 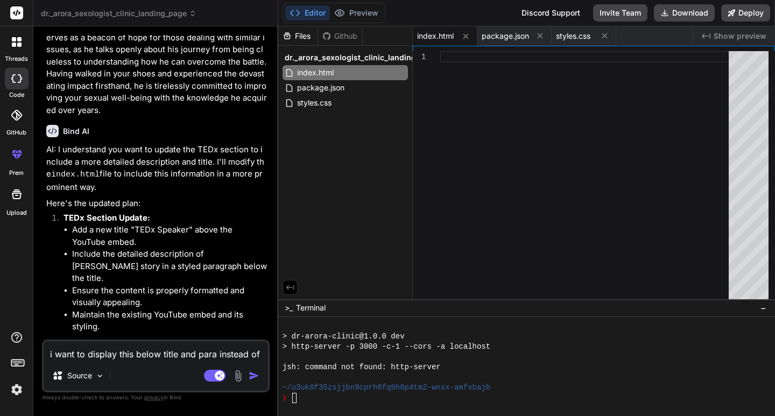 I want to click on img: settings, so click(x=17, y=390).